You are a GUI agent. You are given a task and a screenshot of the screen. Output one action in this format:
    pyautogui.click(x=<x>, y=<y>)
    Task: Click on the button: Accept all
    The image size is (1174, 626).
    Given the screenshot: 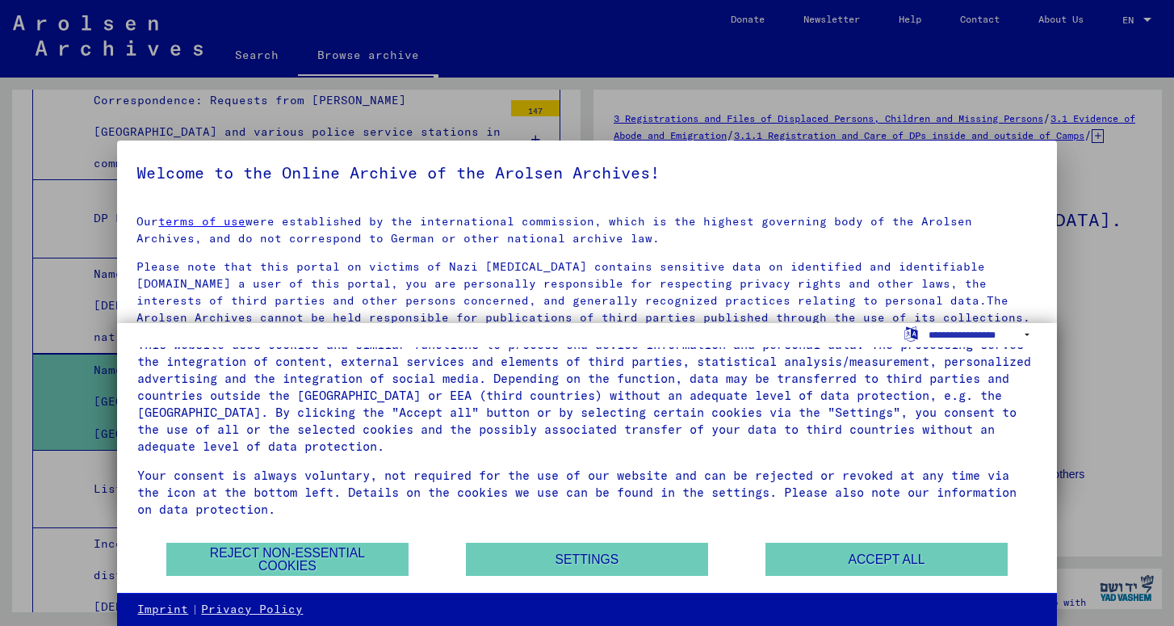 What is the action you would take?
    pyautogui.click(x=886, y=559)
    